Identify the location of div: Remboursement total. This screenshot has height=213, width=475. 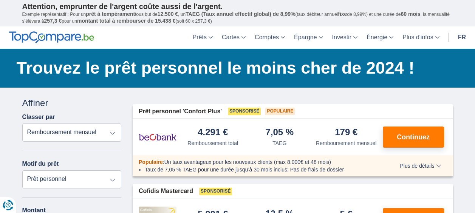
(213, 143).